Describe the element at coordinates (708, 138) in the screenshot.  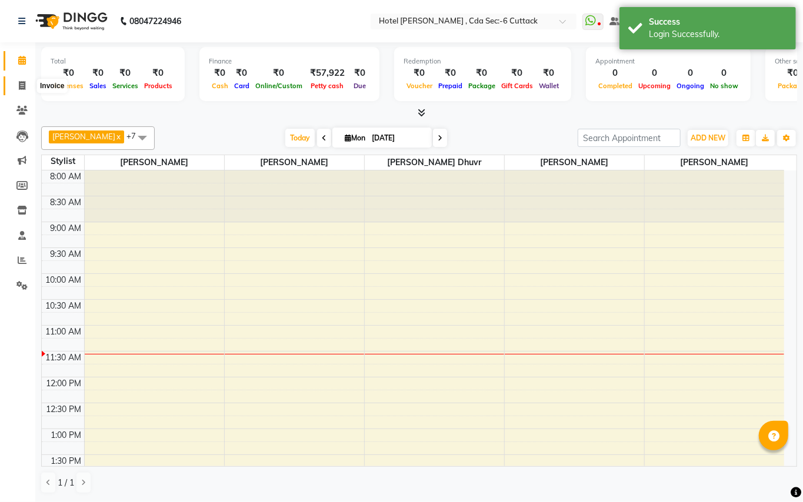
I see `span: ADD NEW` at that location.